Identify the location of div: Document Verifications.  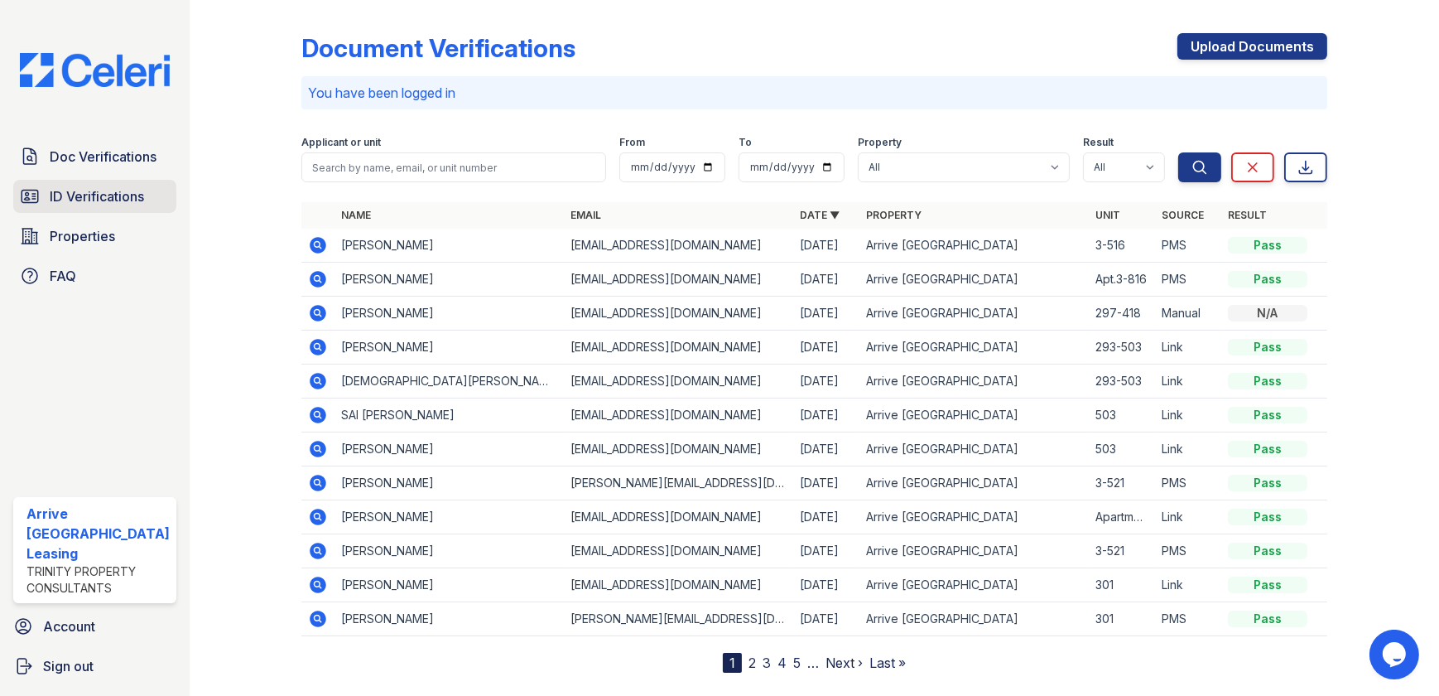
(438, 48).